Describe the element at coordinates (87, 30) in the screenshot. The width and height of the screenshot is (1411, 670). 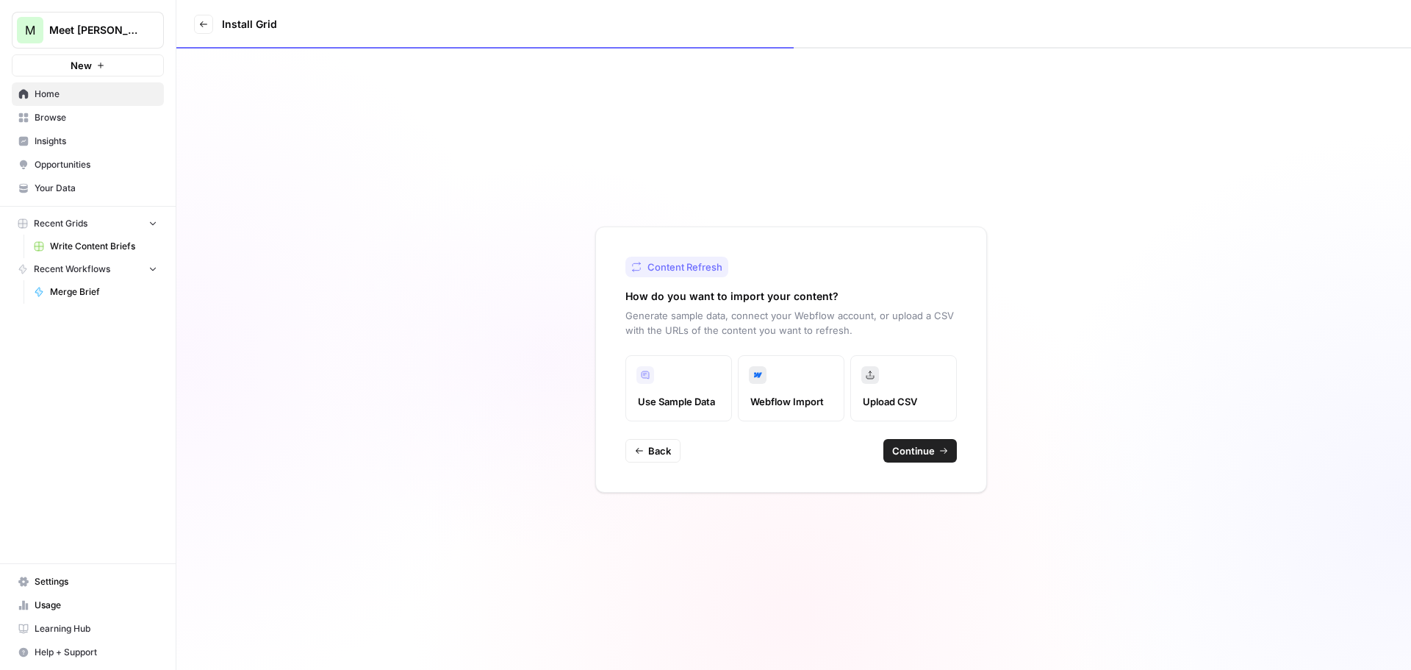
I see `button: Workspace: Meet Alfred SEO` at that location.